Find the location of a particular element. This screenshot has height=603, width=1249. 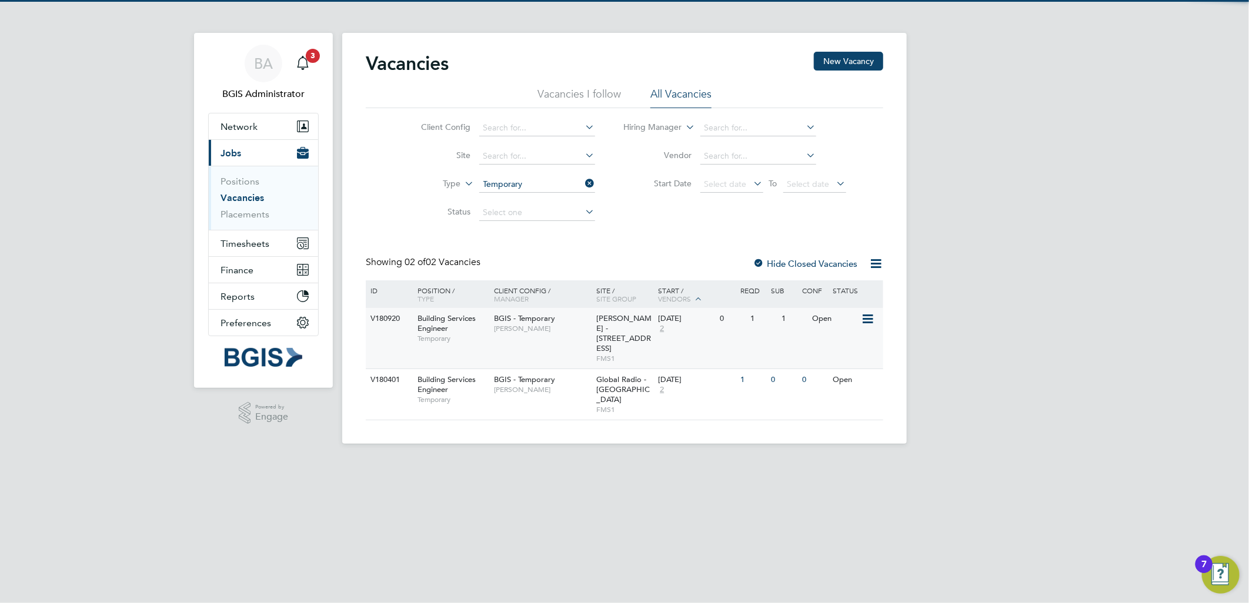

li: All Vacancies is located at coordinates (681, 98).